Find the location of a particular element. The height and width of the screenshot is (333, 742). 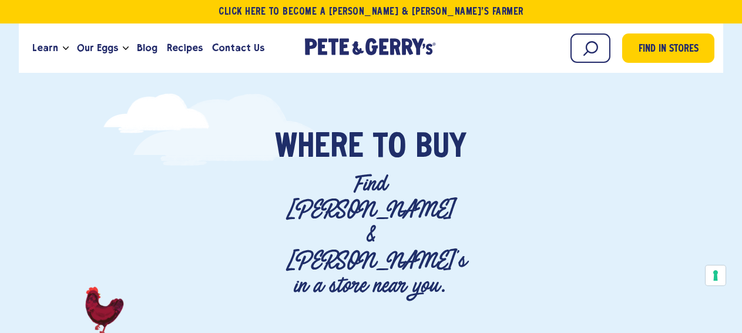

span: Recipes is located at coordinates (184, 48).